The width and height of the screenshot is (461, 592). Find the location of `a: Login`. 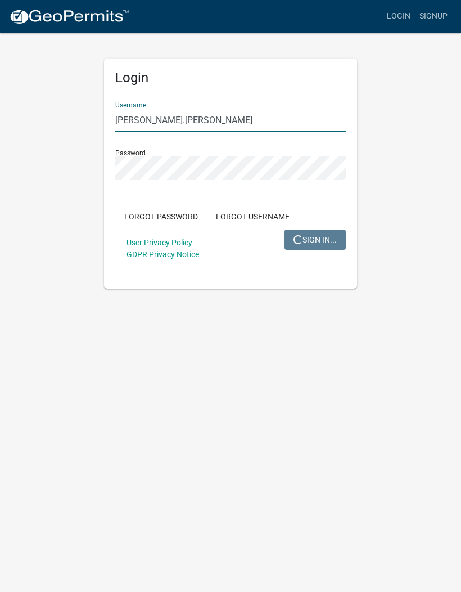

a: Login is located at coordinates (399, 16).